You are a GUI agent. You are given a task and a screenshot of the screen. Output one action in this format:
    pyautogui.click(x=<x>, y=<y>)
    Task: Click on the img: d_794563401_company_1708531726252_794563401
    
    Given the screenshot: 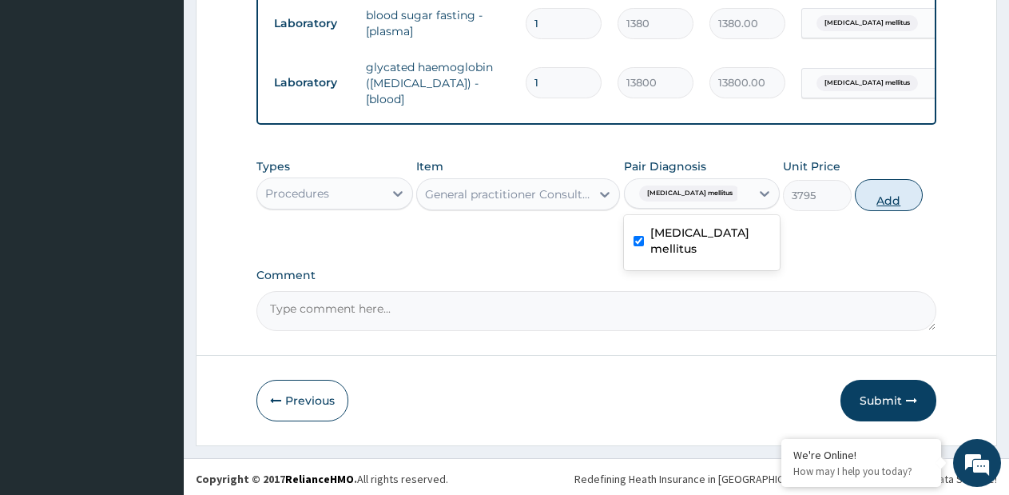 What is the action you would take?
    pyautogui.click(x=47, y=100)
    